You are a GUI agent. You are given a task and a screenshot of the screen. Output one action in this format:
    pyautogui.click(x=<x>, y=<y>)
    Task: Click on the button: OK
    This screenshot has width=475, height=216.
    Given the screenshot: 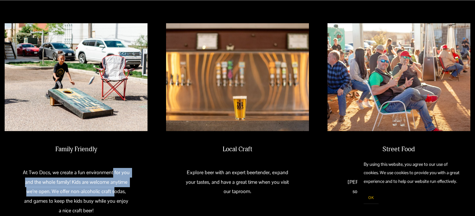 What is the action you would take?
    pyautogui.click(x=371, y=197)
    